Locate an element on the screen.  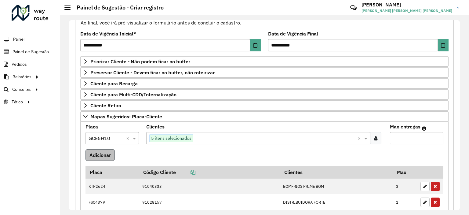
span: Cliente Retira is located at coordinates (106, 105).